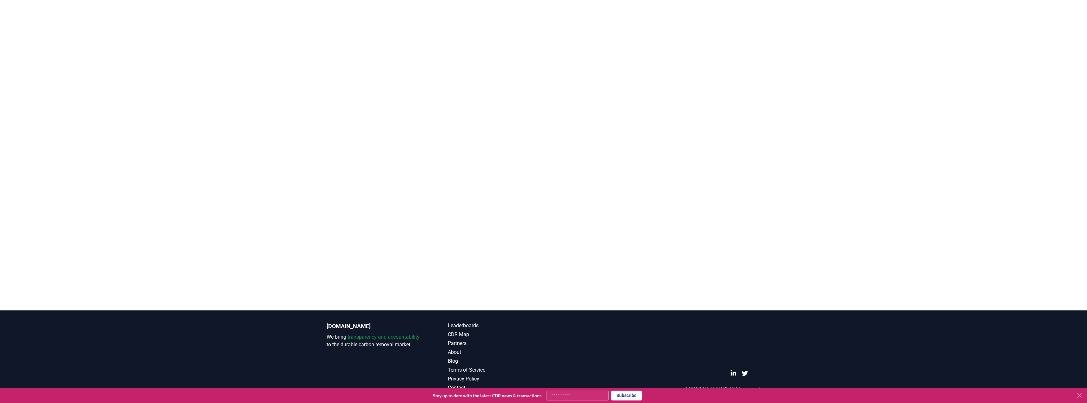  Describe the element at coordinates (496, 344) in the screenshot. I see `a: Partners` at that location.